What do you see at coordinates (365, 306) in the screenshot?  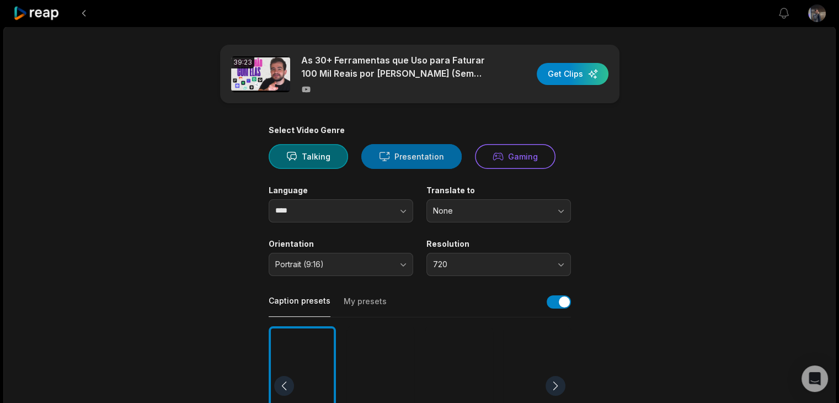 I see `button: My presets` at bounding box center [365, 306].